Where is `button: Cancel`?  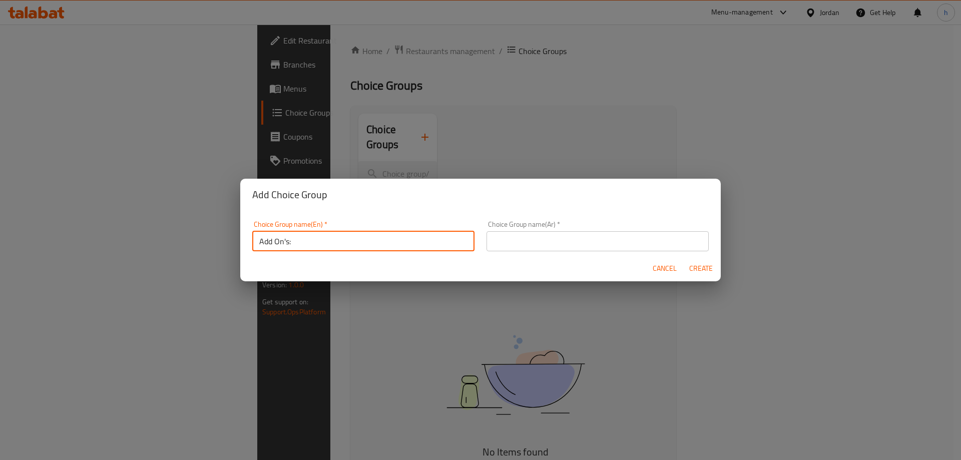 button: Cancel is located at coordinates (664, 268).